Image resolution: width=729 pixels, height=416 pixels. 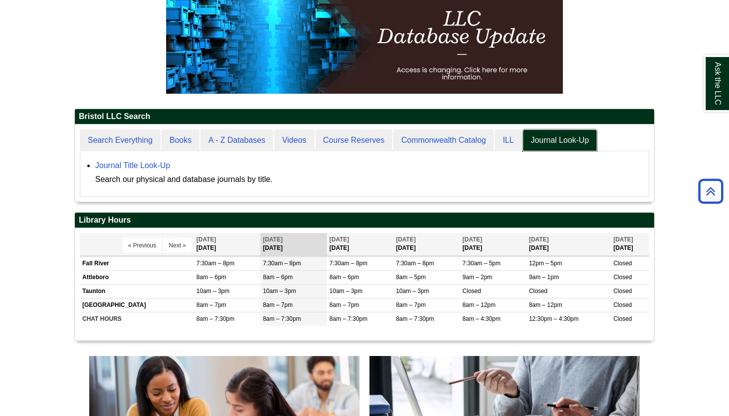 I want to click on a: Course Reserves, so click(x=354, y=140).